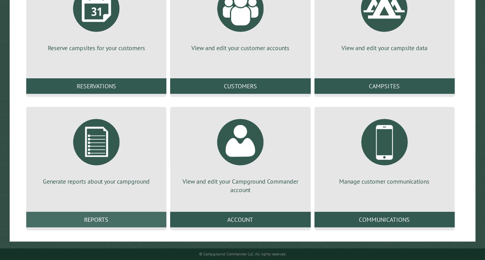 This screenshot has width=485, height=260. What do you see at coordinates (384, 220) in the screenshot?
I see `a: Communications` at bounding box center [384, 220].